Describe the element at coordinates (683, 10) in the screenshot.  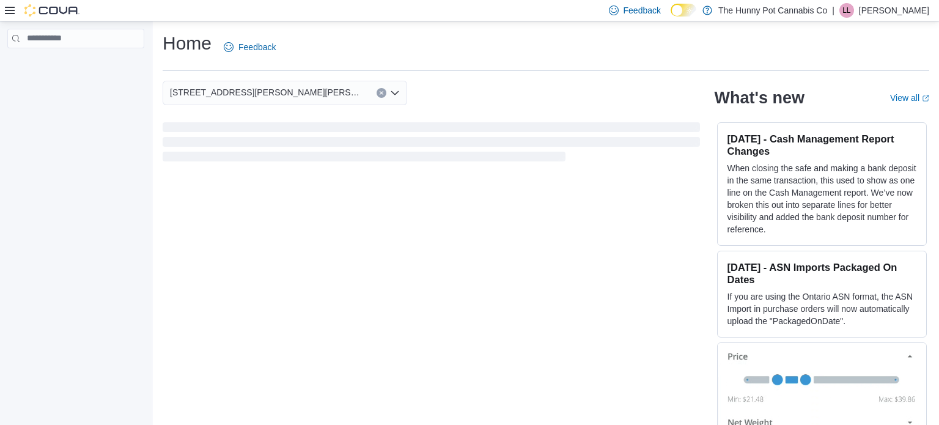
I see `input: Dark Mode` at that location.